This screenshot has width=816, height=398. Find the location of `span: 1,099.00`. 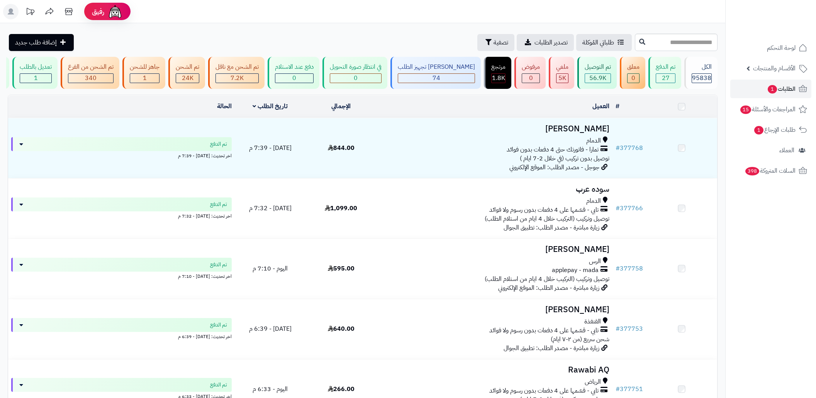

span: 1,099.00 is located at coordinates (341, 208).